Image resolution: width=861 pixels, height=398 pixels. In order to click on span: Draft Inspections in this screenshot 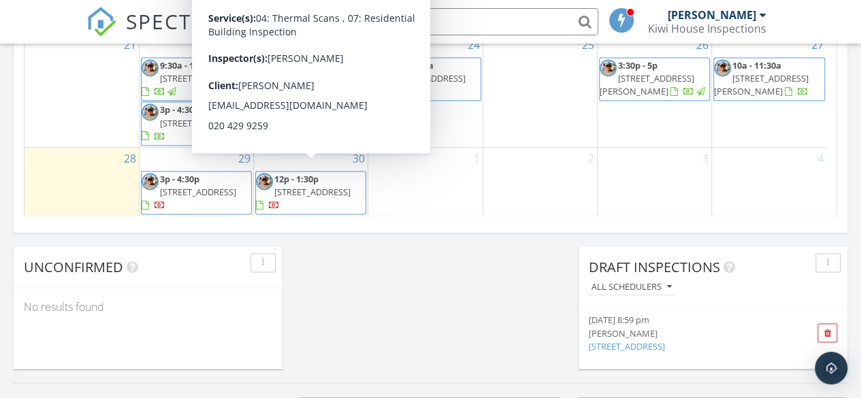, I will do `click(654, 266)`.